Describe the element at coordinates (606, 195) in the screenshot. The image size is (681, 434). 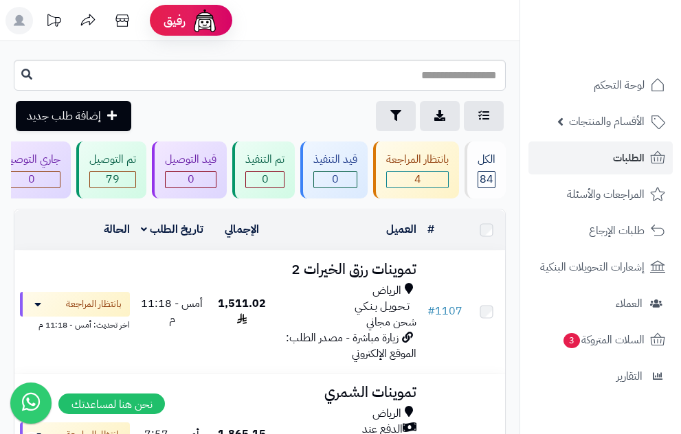
I see `span: المراجعات والأسئلة` at that location.